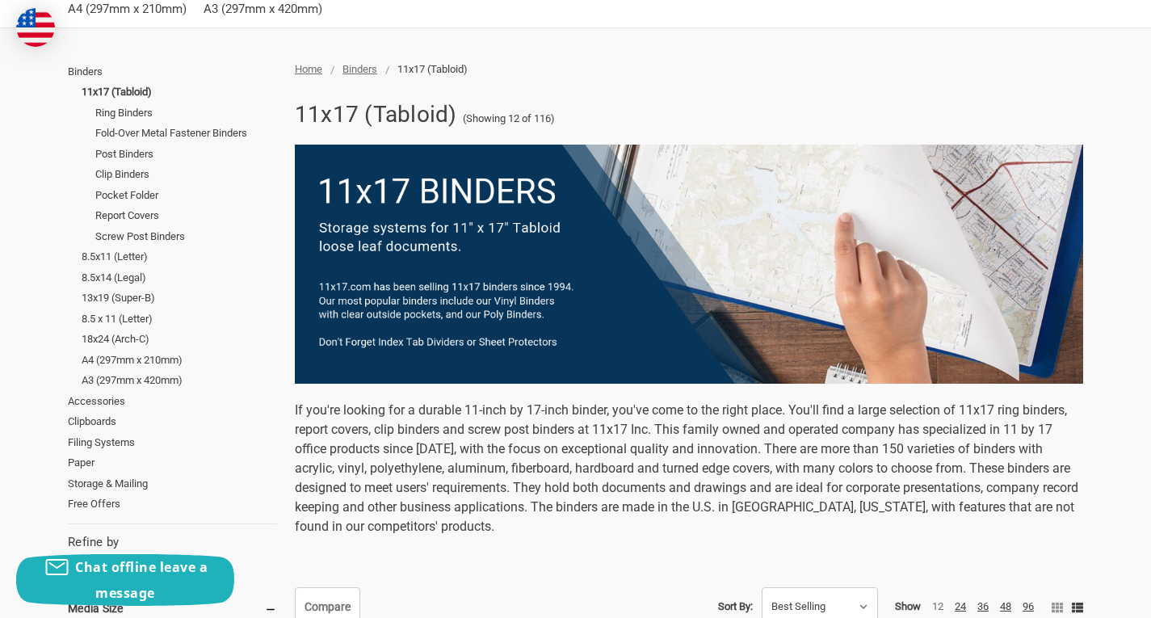 The image size is (1151, 618). Describe the element at coordinates (172, 608) in the screenshot. I see `h5: Media Size` at that location.